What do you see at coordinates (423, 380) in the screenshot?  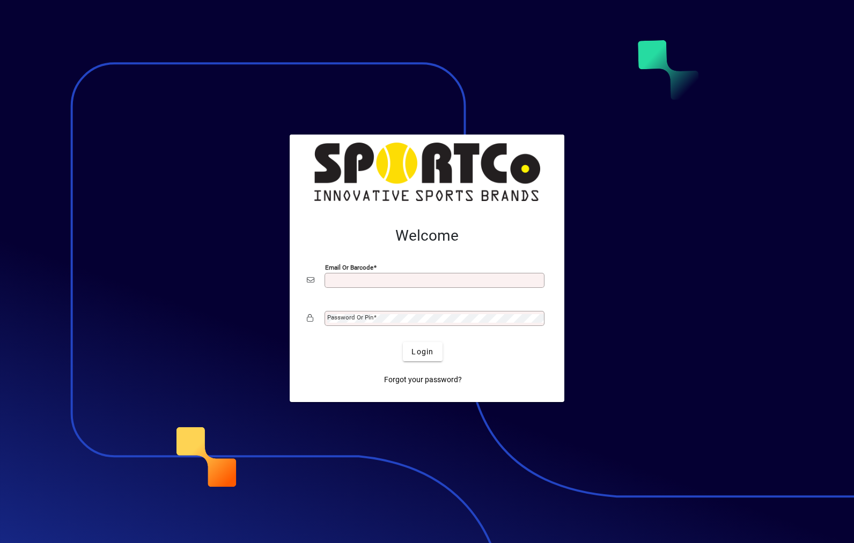 I see `a: Forgot your password?` at bounding box center [423, 380].